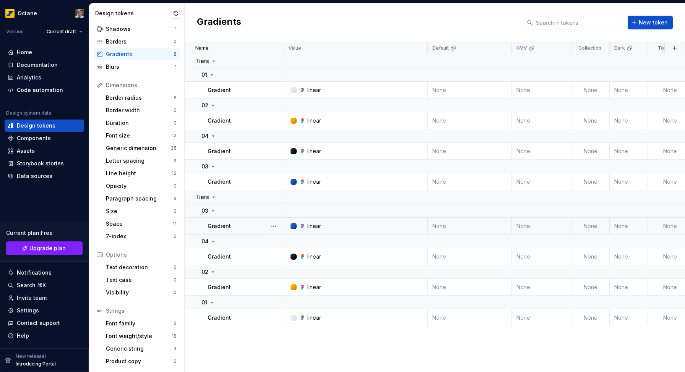 The width and height of the screenshot is (685, 372). Describe the element at coordinates (650, 23) in the screenshot. I see `button: New token` at that location.